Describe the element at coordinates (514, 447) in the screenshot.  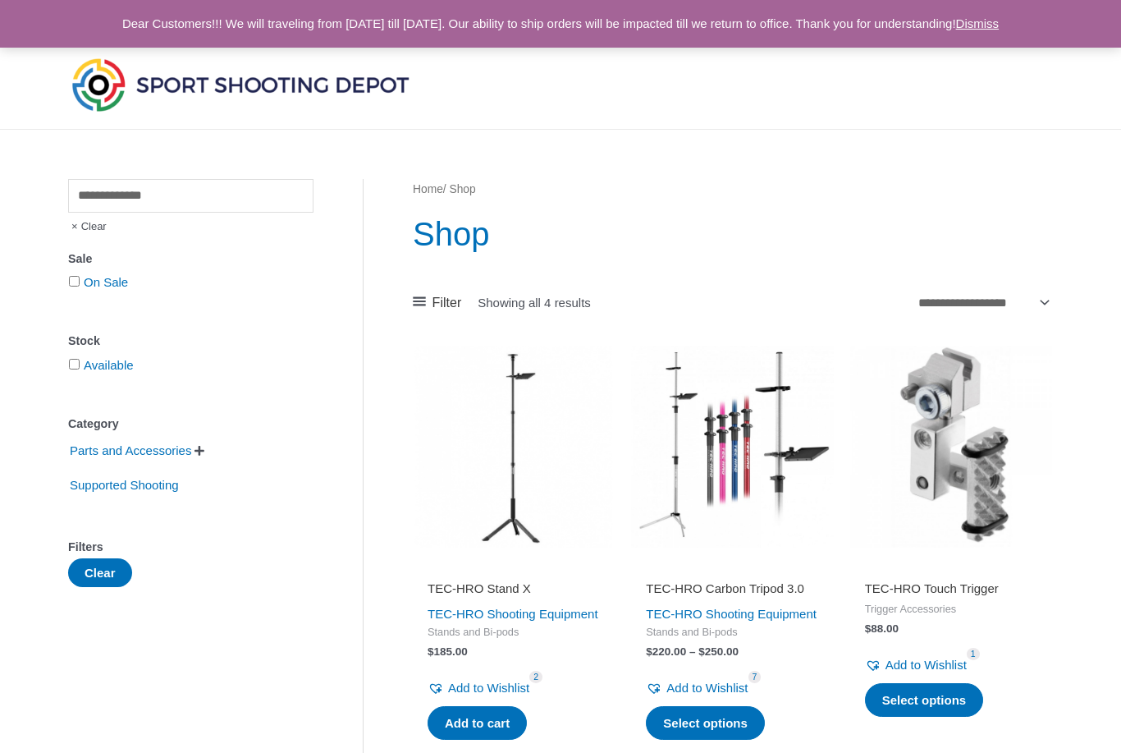
I see `img: TEC-HRO Stand X` at that location.